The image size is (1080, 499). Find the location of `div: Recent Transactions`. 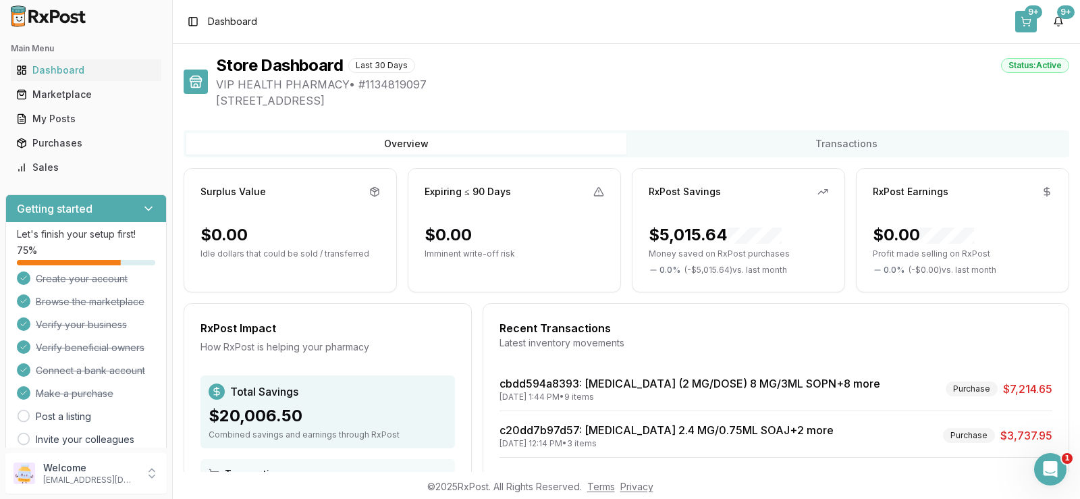

div: Recent Transactions is located at coordinates (775, 328).